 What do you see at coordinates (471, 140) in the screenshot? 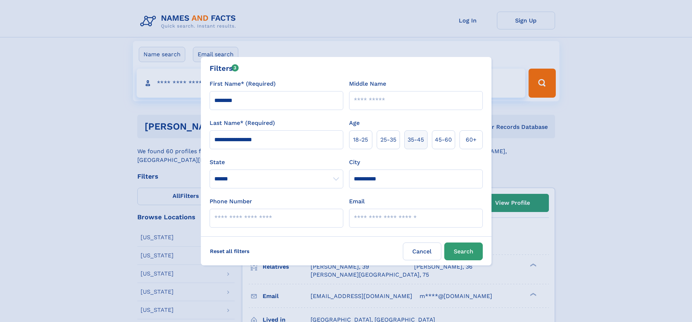
I see `span: 60+` at bounding box center [471, 140].